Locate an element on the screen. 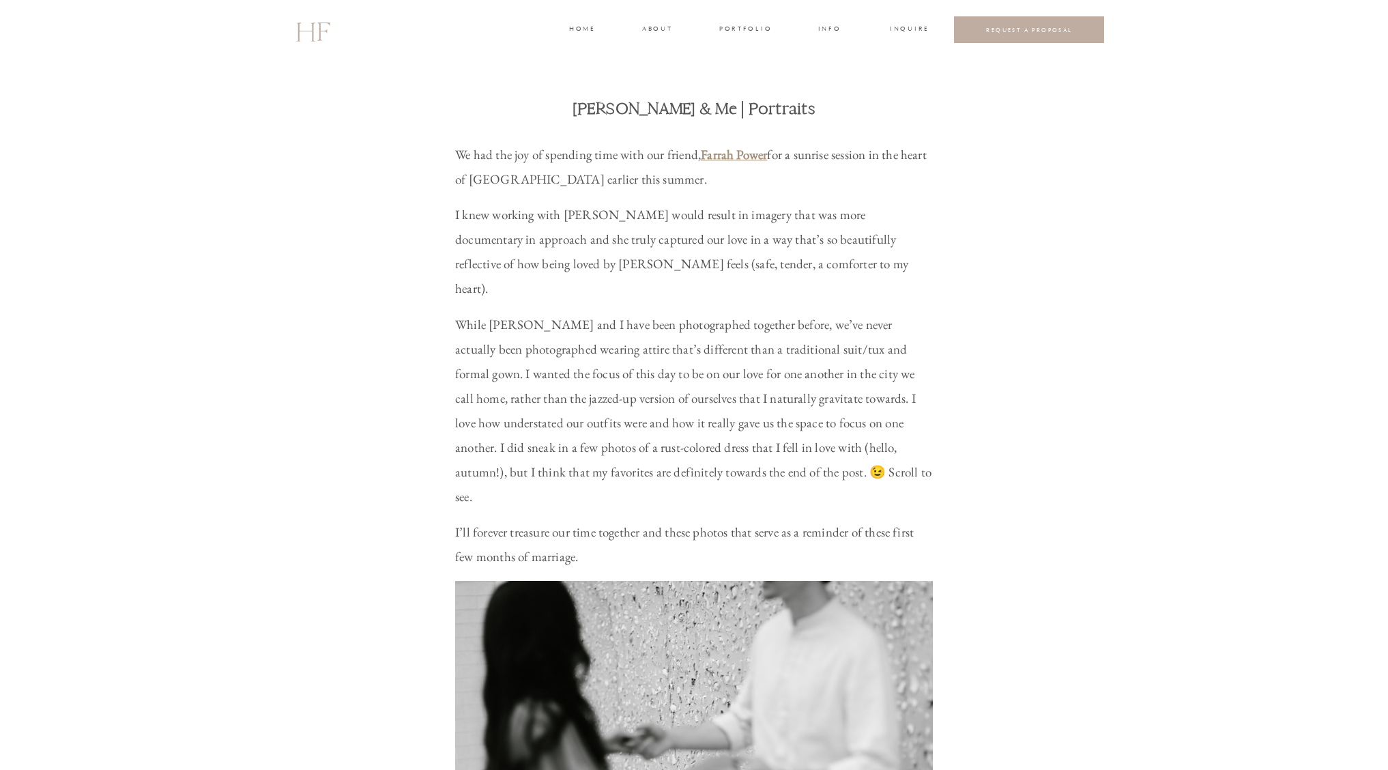 The height and width of the screenshot is (770, 1388). h3: REQUEST A PROPOSAL is located at coordinates (1029, 29).